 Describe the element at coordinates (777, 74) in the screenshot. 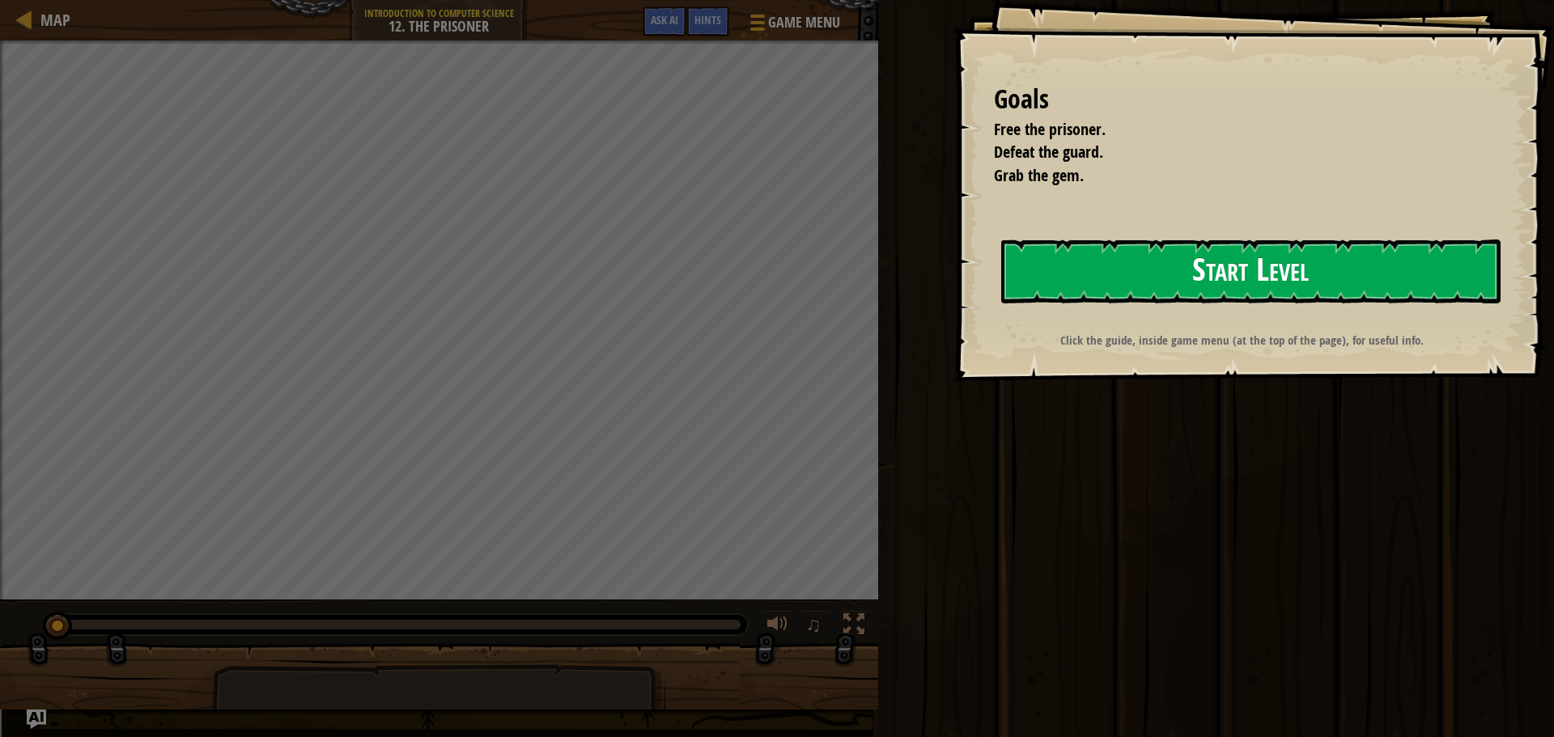

I see `div: Move To ...` at that location.